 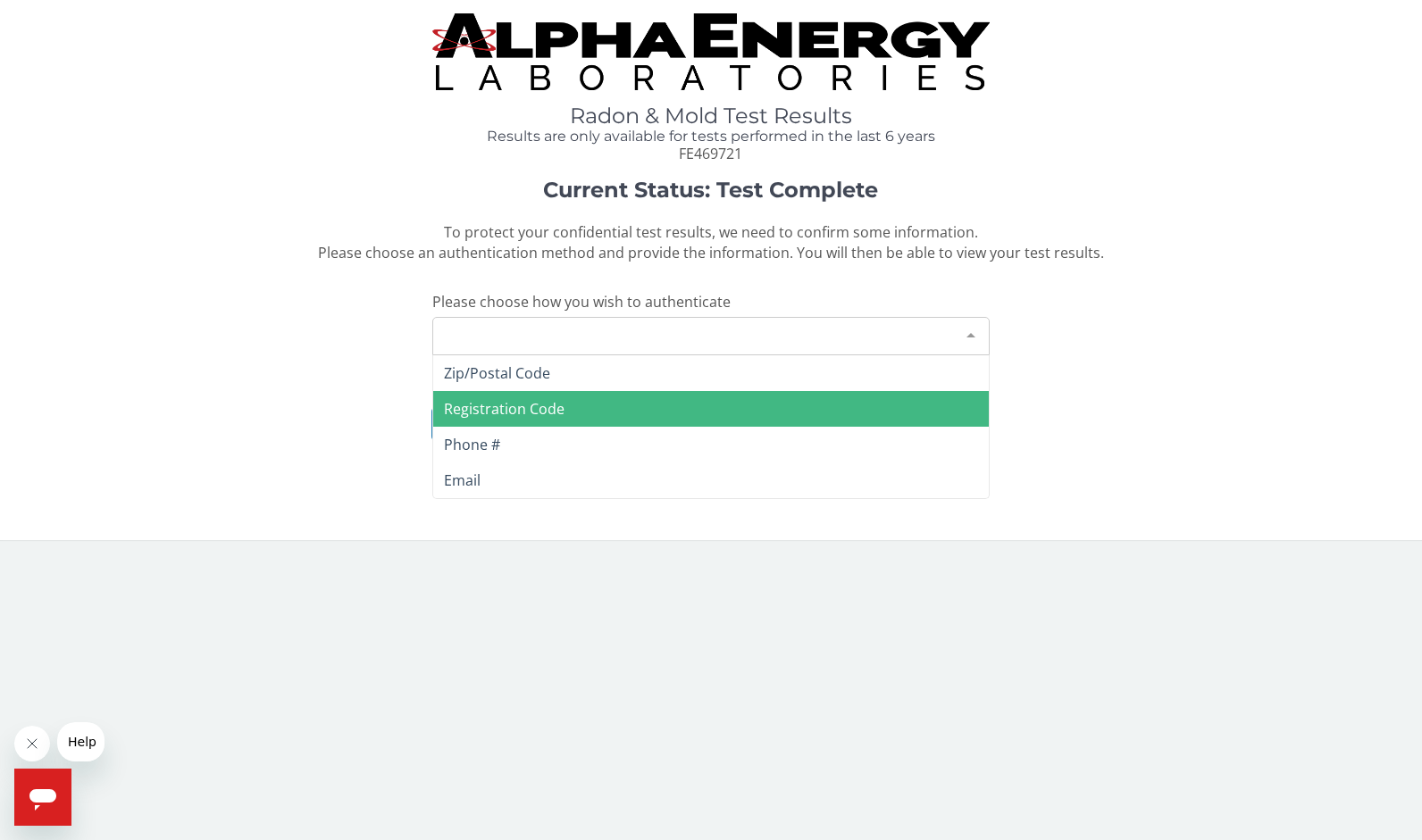 What do you see at coordinates (582, 302) in the screenshot?
I see `span: Please choose how you wish to authenticate` at bounding box center [582, 302].